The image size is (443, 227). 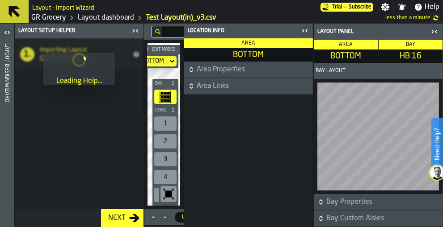 What do you see at coordinates (360, 7) in the screenshot?
I see `span: Subscribe` at bounding box center [360, 7].